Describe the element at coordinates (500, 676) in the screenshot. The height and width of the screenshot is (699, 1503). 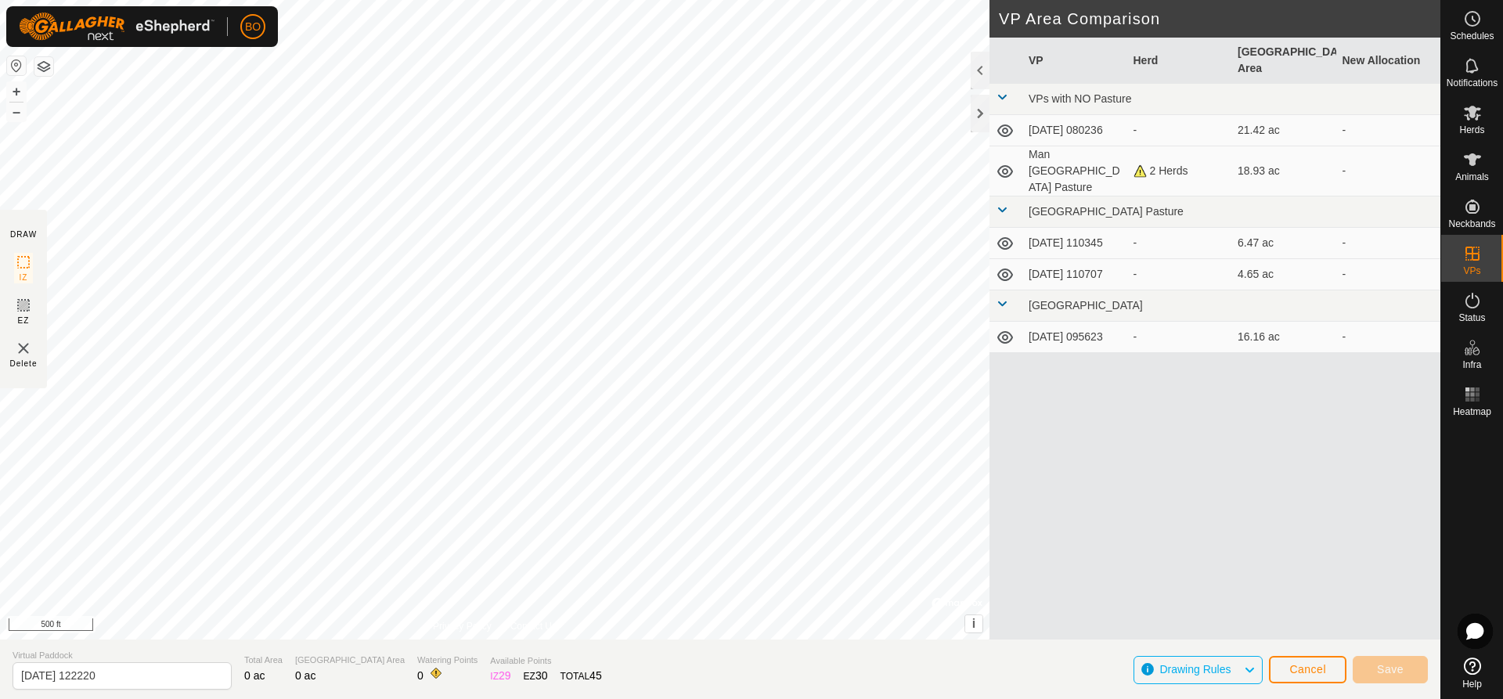
I see `div: IZ` at that location.